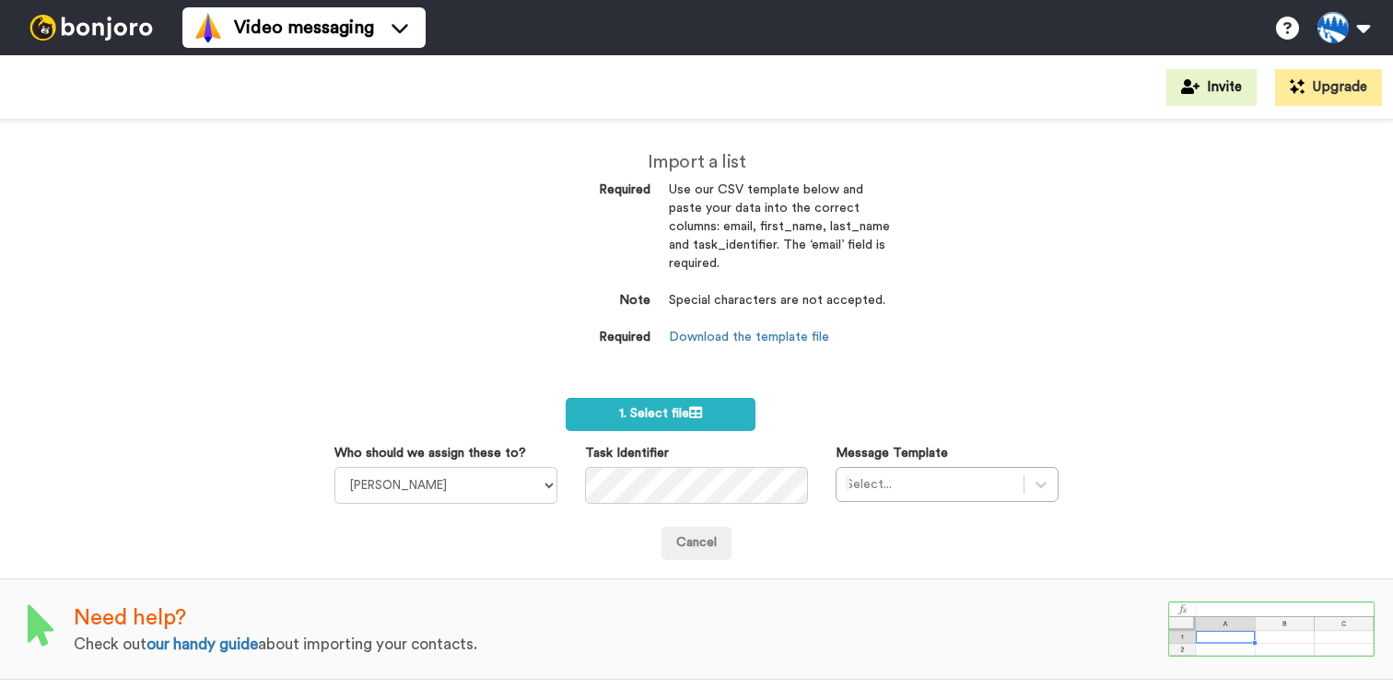 This screenshot has height=688, width=1393. What do you see at coordinates (661, 414) in the screenshot?
I see `span: 1. Select file` at bounding box center [661, 414].